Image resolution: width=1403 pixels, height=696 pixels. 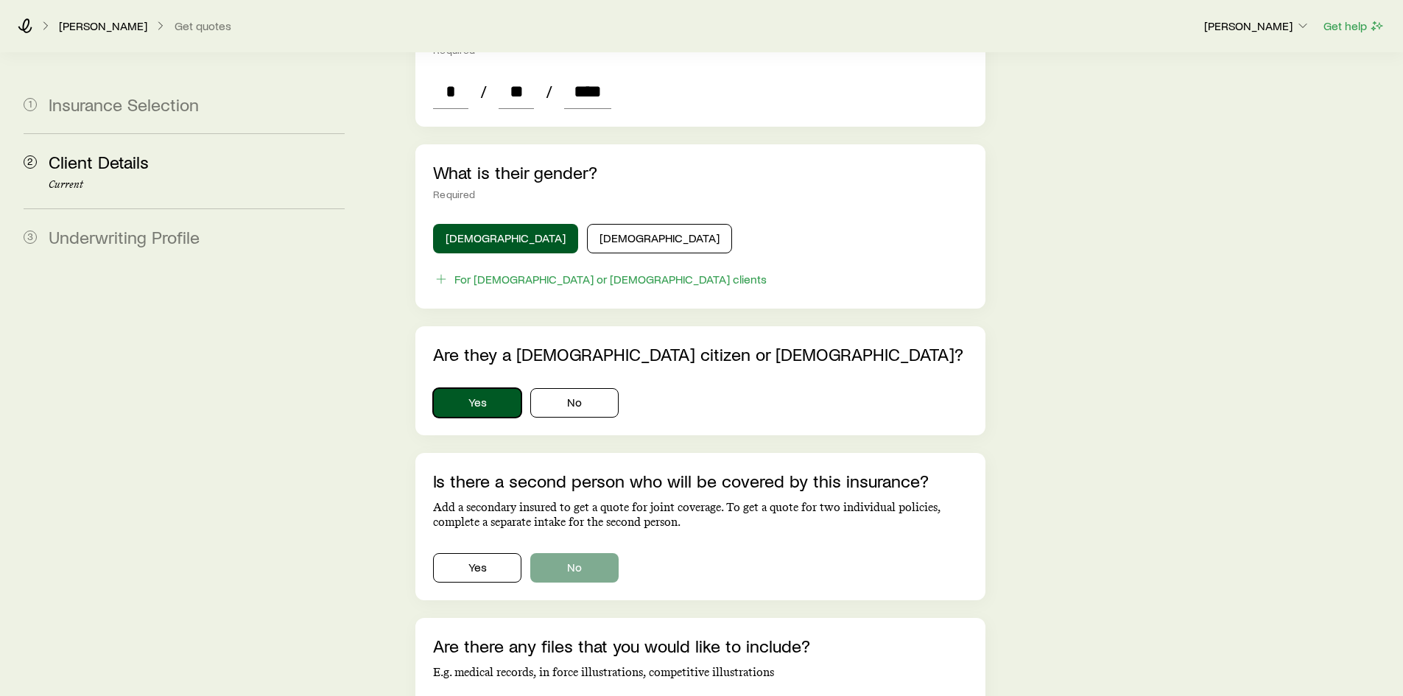 I want to click on span: Client Details, so click(x=99, y=161).